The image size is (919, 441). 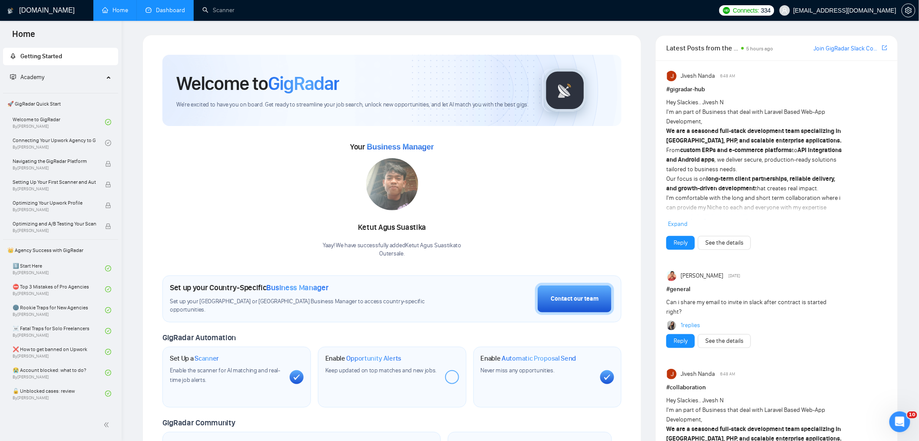 What do you see at coordinates (115, 10) in the screenshot?
I see `a: homeHome` at bounding box center [115, 10].